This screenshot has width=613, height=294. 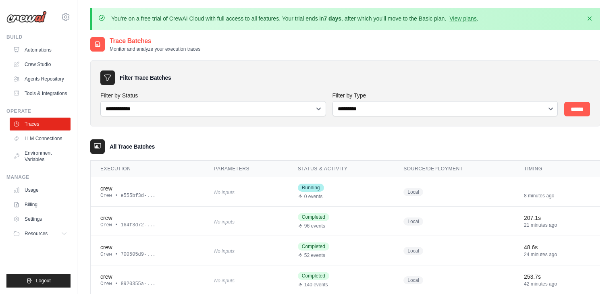 I want to click on div: Crew • 8920355a-..., so click(x=147, y=284).